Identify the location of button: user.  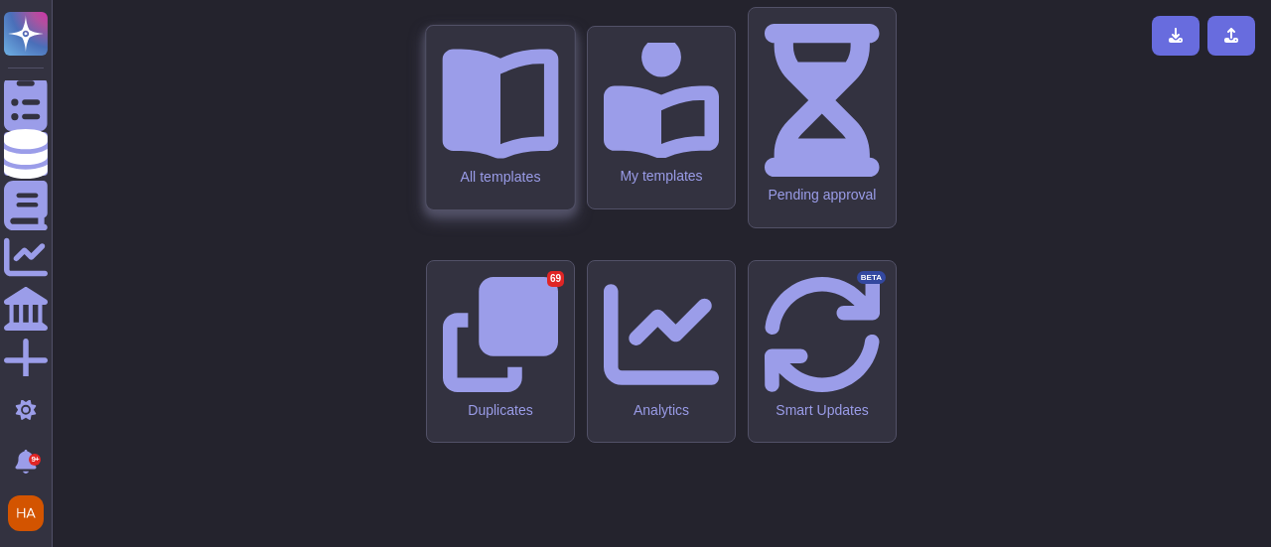
(31, 513).